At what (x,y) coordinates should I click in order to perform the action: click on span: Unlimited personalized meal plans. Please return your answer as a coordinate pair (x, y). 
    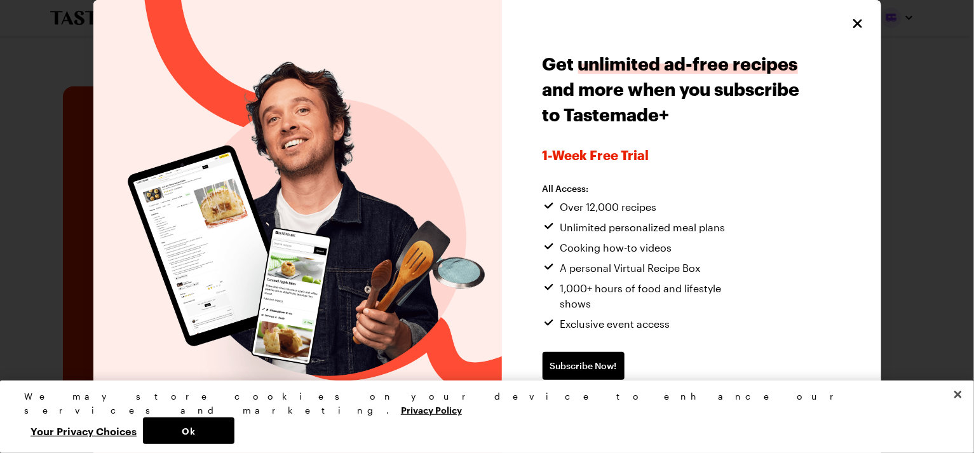
    Looking at the image, I should click on (643, 228).